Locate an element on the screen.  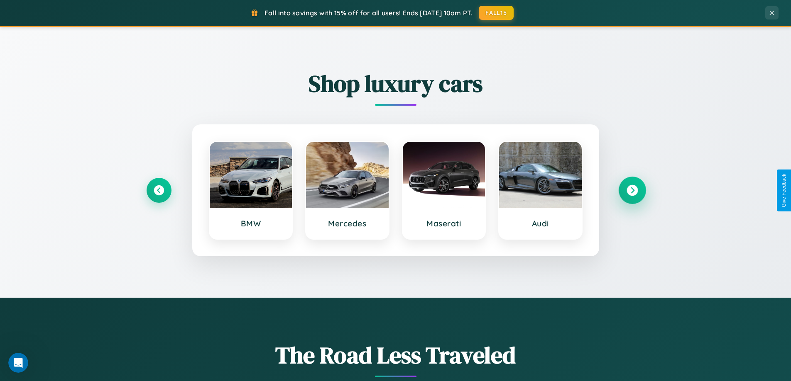
h3: Audi is located at coordinates (540, 224).